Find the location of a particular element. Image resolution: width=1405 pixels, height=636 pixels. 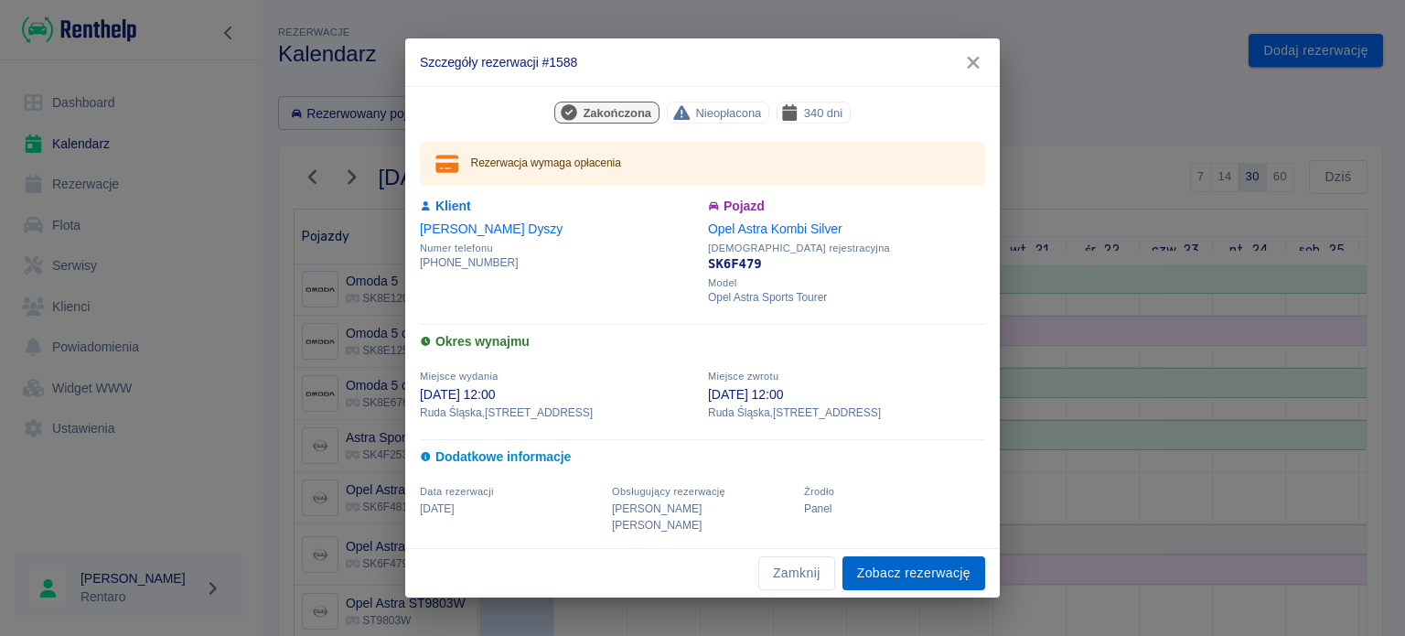

p: Panel is located at coordinates (894, 509).